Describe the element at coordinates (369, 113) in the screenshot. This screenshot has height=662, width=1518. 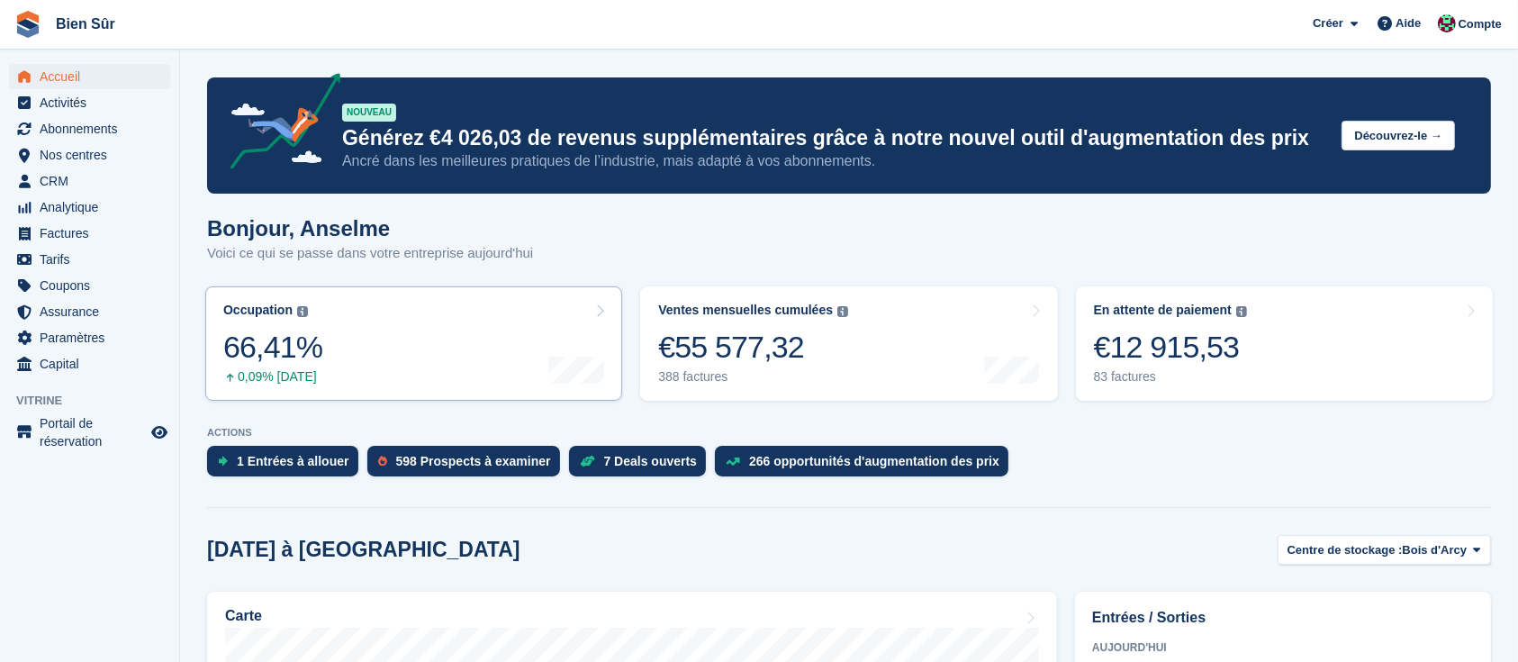
I see `div: NOUVEAU` at that location.